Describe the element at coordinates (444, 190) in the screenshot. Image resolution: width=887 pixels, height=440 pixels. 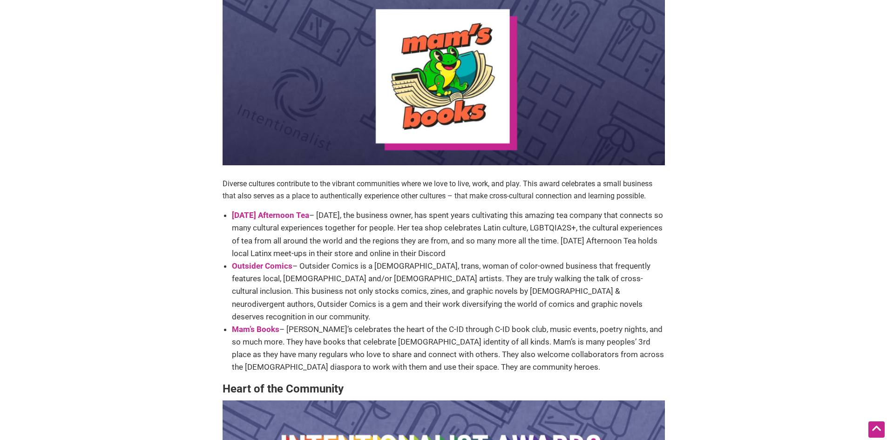
I see `p: Diverse cultures contribute to the vibrant communities where we love to live, work, and play. Thi...` at that location.